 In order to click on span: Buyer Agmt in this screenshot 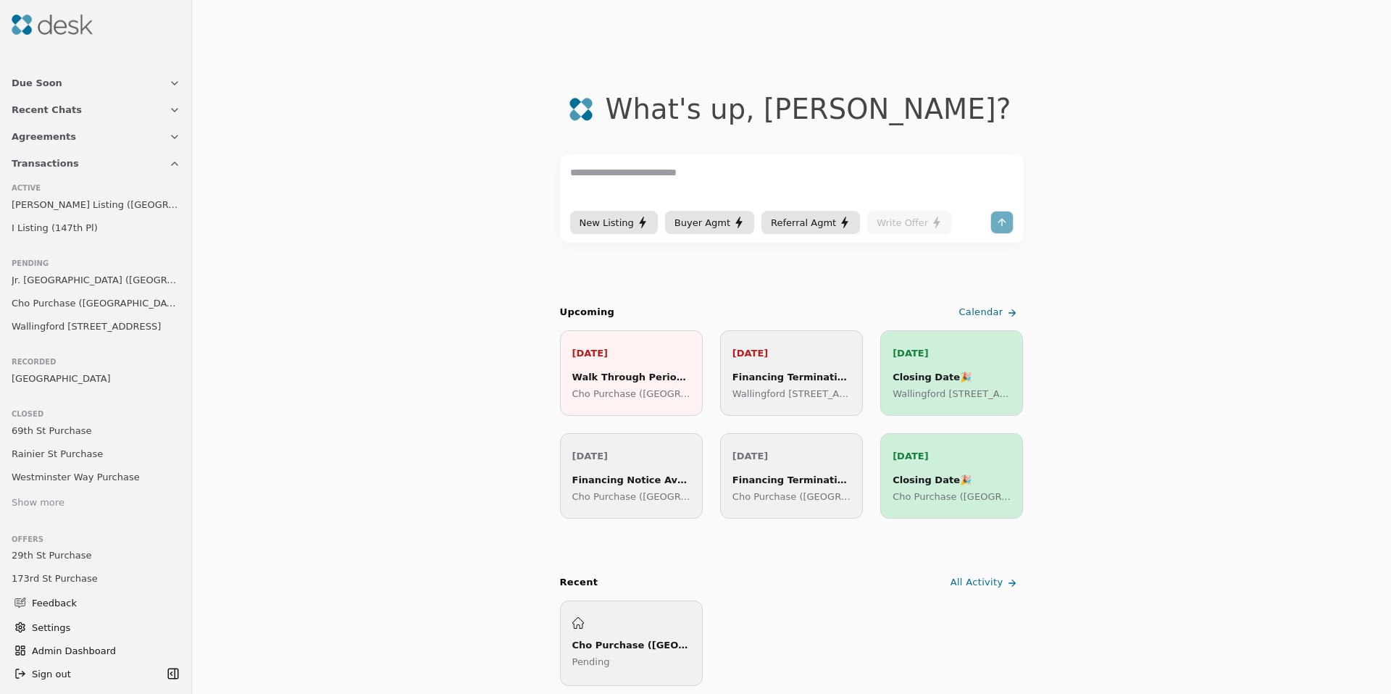, I will do `click(702, 222)`.